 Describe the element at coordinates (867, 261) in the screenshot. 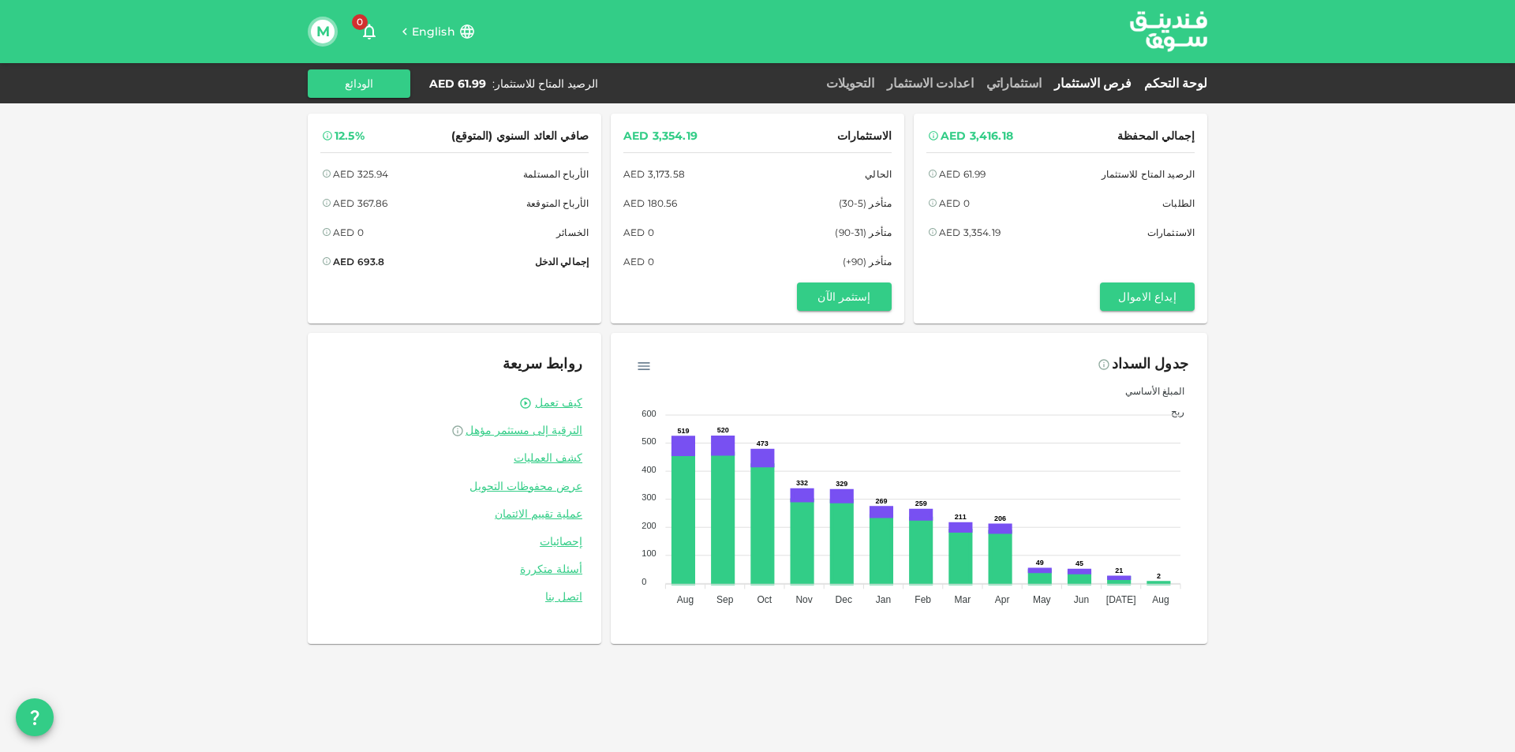

I see `span: متأخر (90+)` at that location.